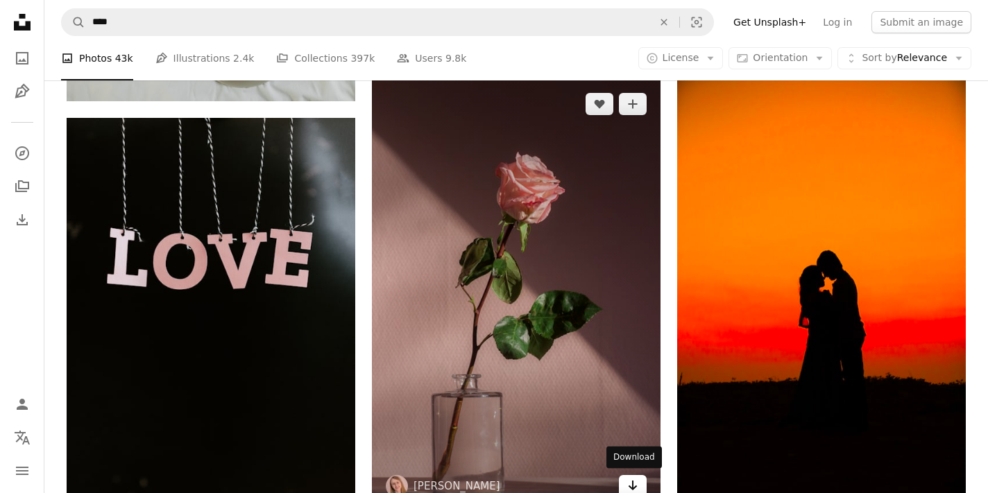 This screenshot has width=988, height=493. I want to click on span: 397k, so click(362, 58).